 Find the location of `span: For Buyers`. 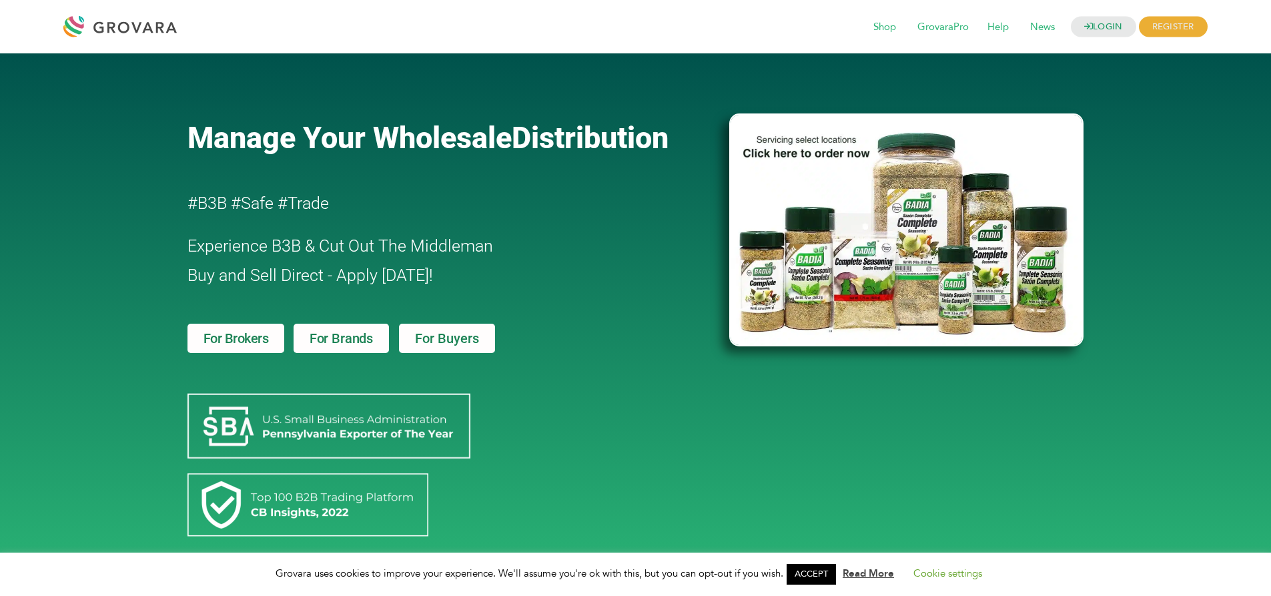

span: For Buyers is located at coordinates (447, 338).